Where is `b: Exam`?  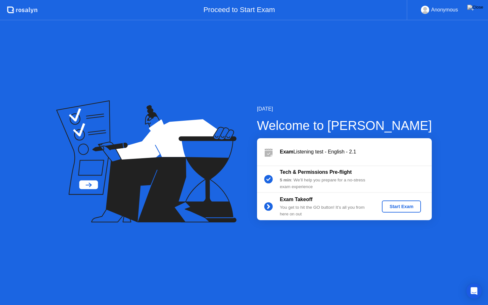
b: Exam is located at coordinates (287, 152).